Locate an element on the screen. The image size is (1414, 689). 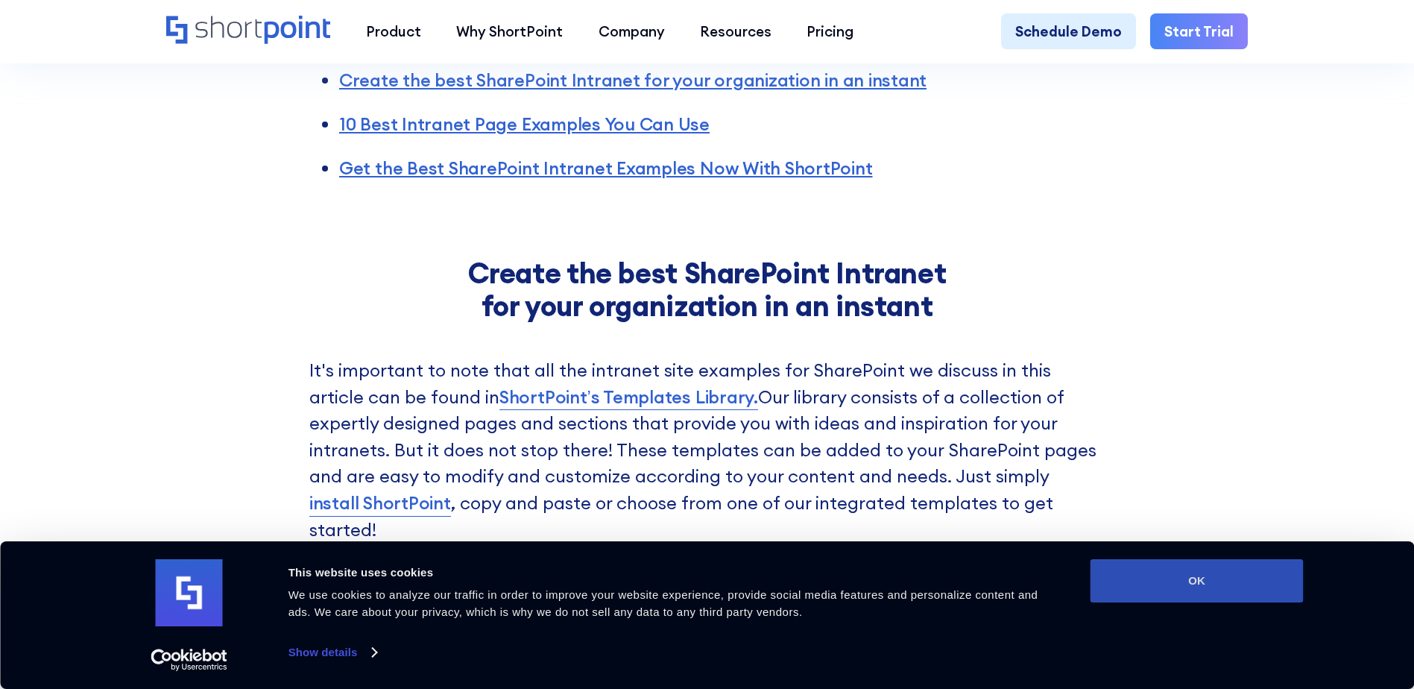
p: It's important to note that all the intranet site examples for SharePoint we discuss in this arti... is located at coordinates (707, 503).